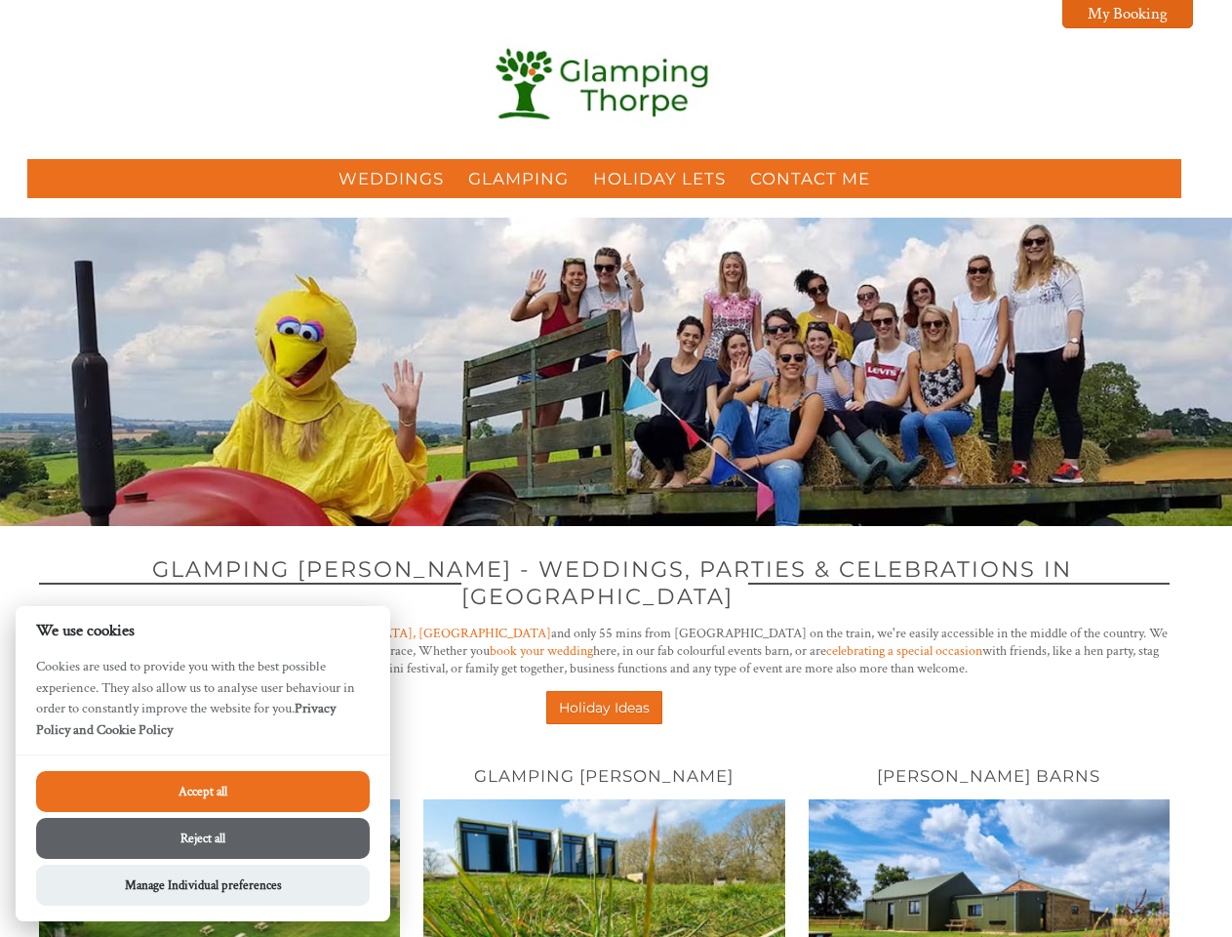  What do you see at coordinates (391, 179) in the screenshot?
I see `a: Weddings` at bounding box center [391, 179].